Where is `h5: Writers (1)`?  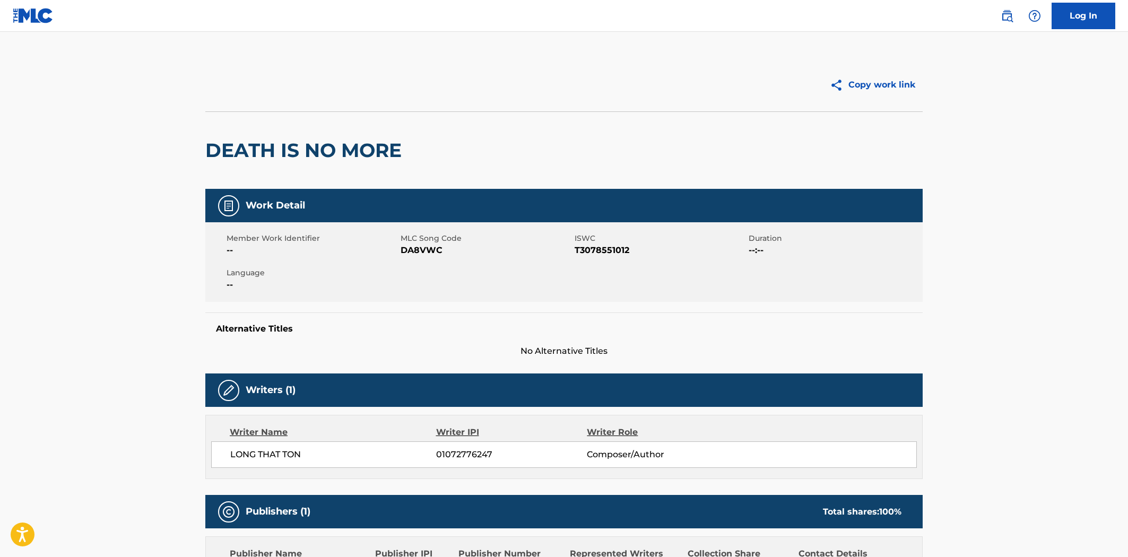
h5: Writers (1) is located at coordinates (271, 390).